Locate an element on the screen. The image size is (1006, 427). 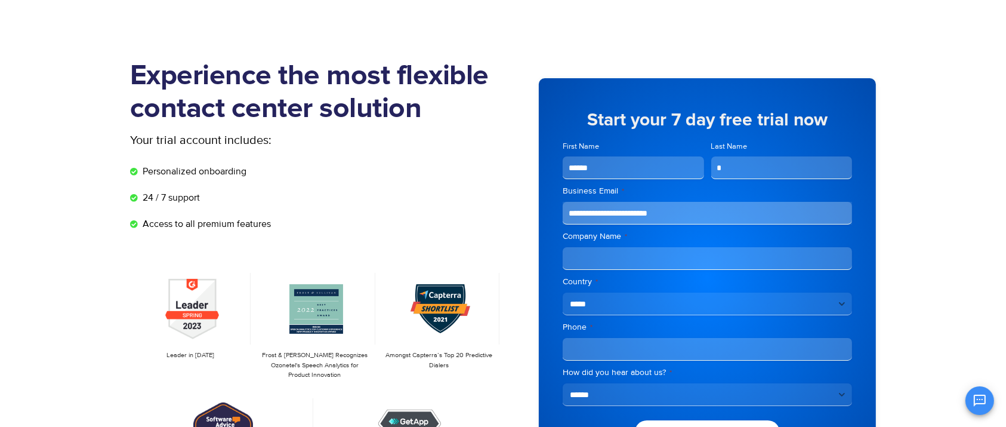
button: Open chat is located at coordinates (980, 400).